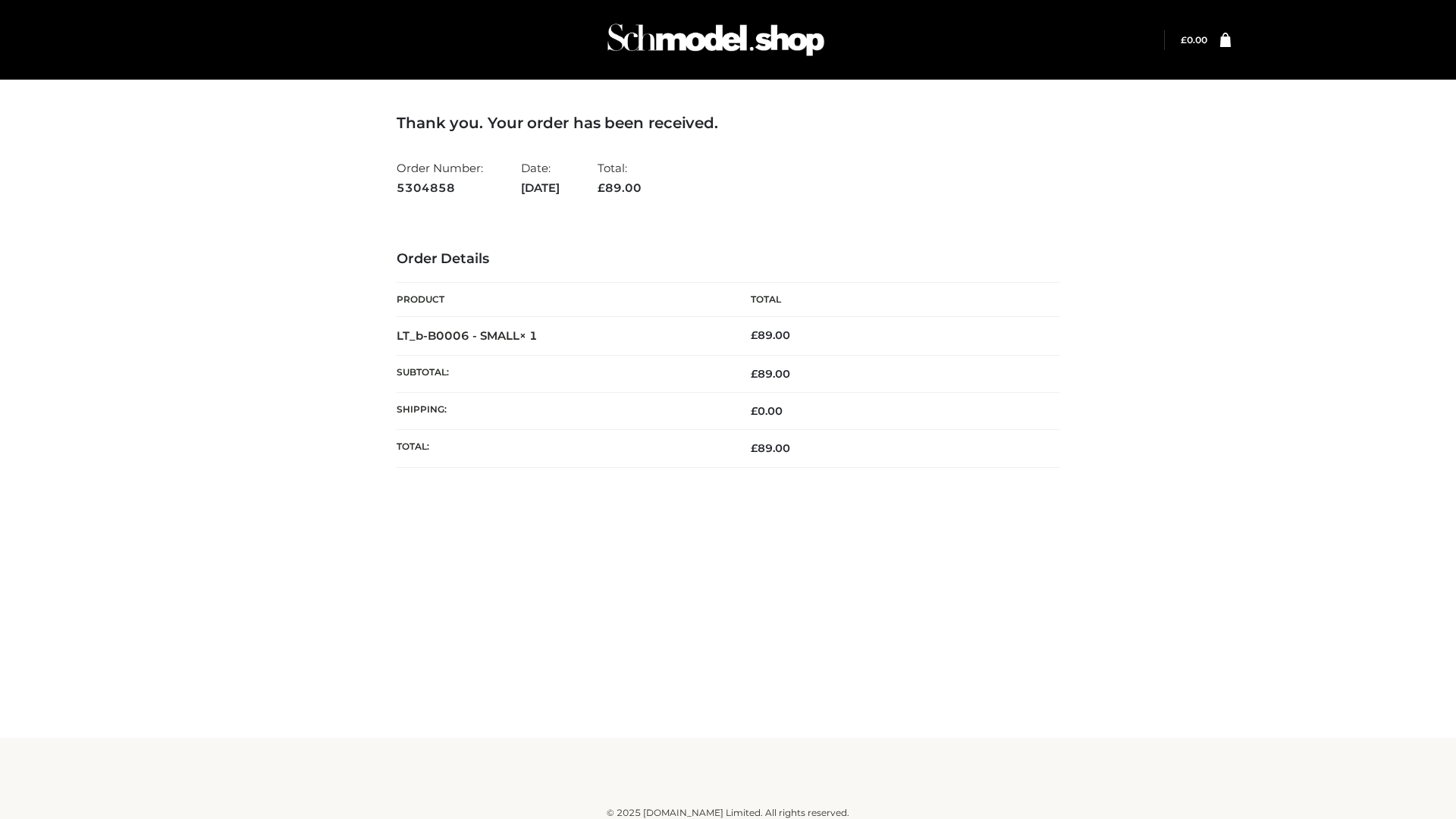 The width and height of the screenshot is (1456, 819). What do you see at coordinates (771, 335) in the screenshot?
I see `bdi: 89.00` at bounding box center [771, 335].